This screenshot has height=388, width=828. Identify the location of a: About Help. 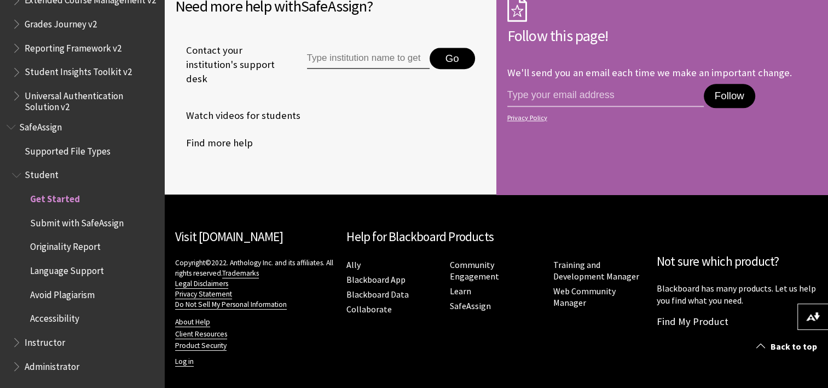
(193, 322).